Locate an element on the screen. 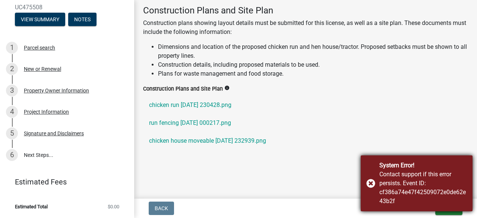 This screenshot has height=218, width=477. div: System Error! is located at coordinates (423, 166).